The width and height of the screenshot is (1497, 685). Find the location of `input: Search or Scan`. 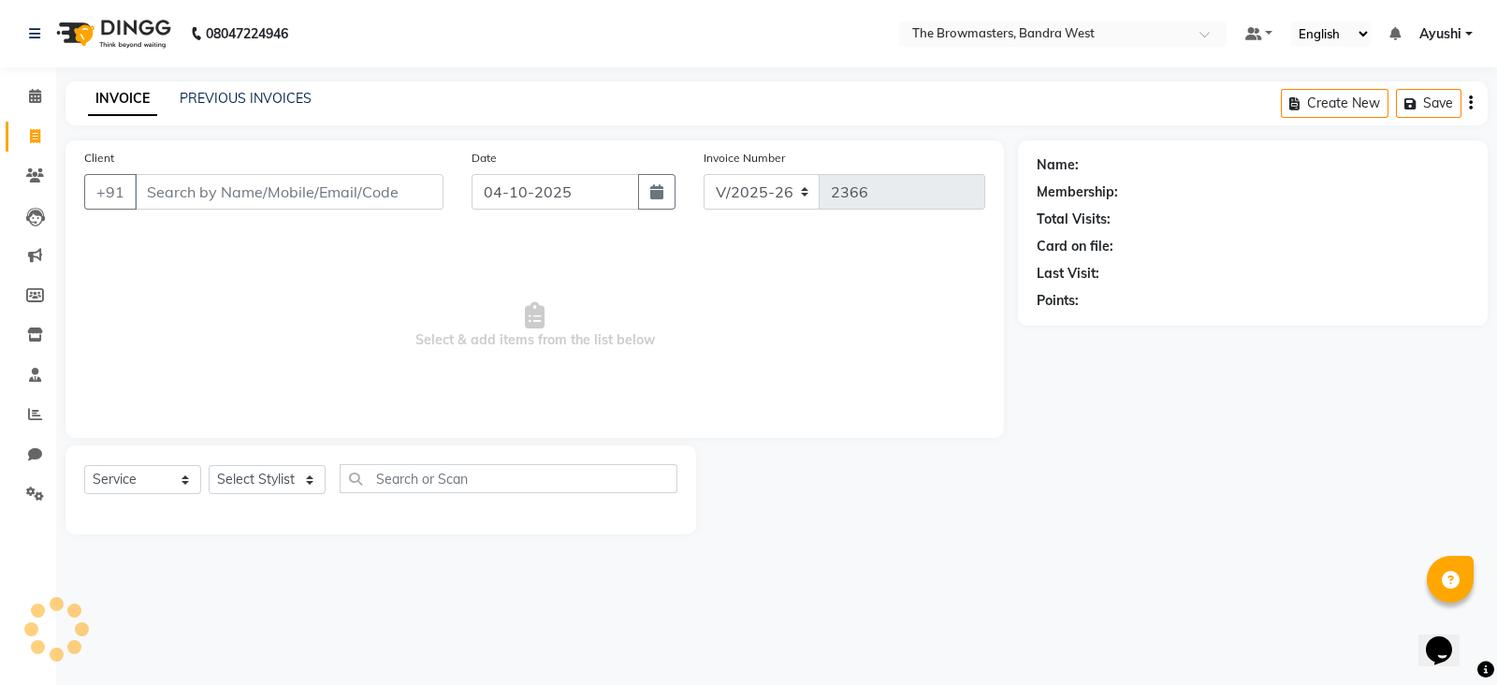

input: Search or Scan is located at coordinates (508, 478).